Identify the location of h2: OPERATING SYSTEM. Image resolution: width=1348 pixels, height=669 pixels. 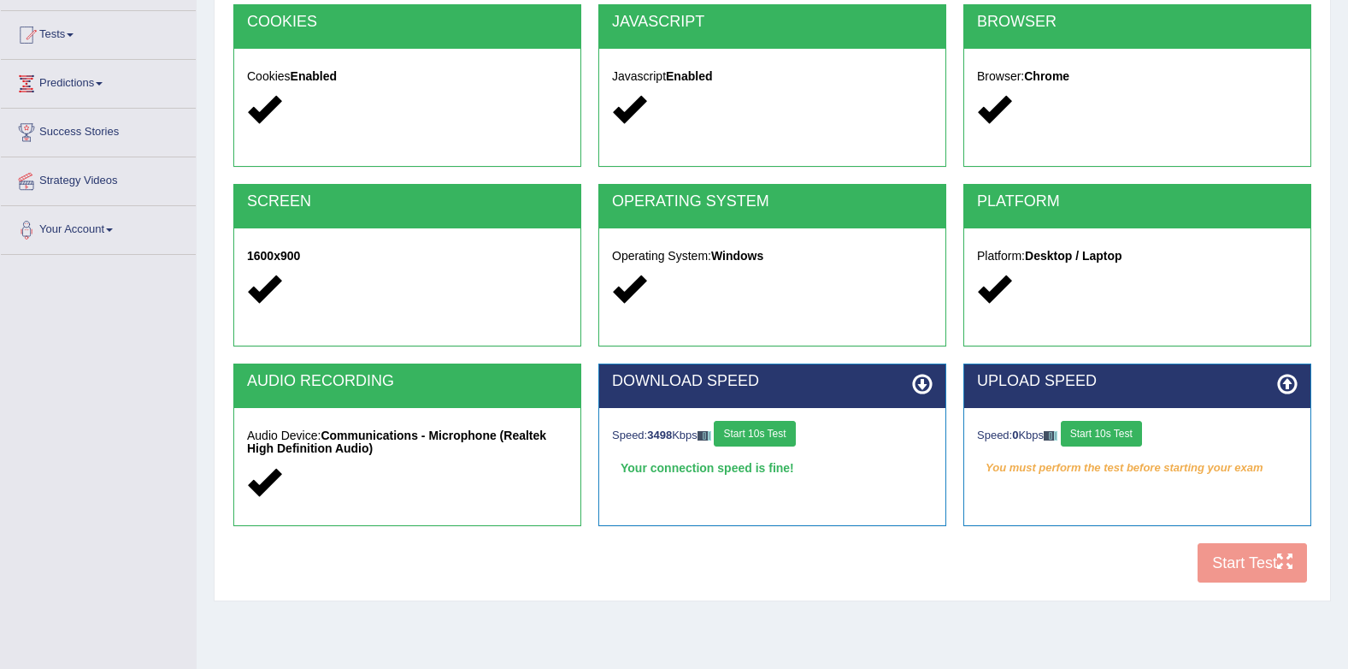
(772, 202).